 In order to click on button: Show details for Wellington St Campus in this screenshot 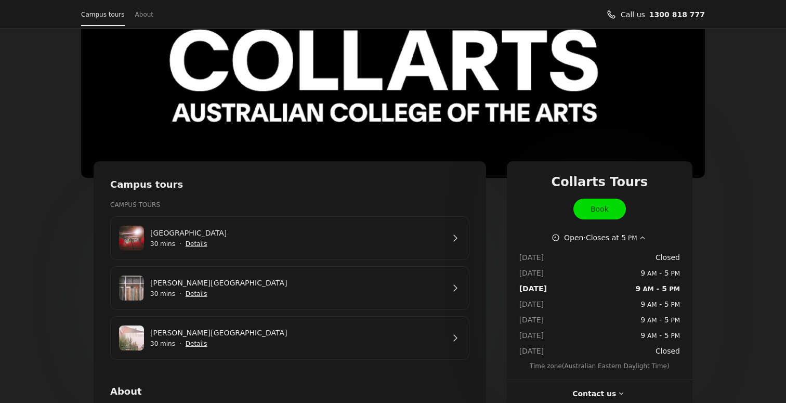, I will do `click(197, 244)`.